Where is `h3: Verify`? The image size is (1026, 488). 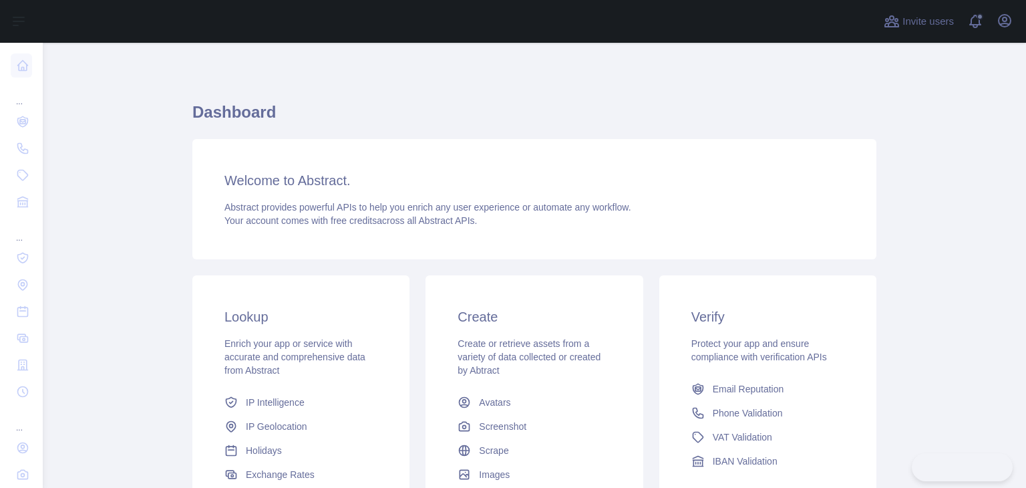 h3: Verify is located at coordinates (767, 317).